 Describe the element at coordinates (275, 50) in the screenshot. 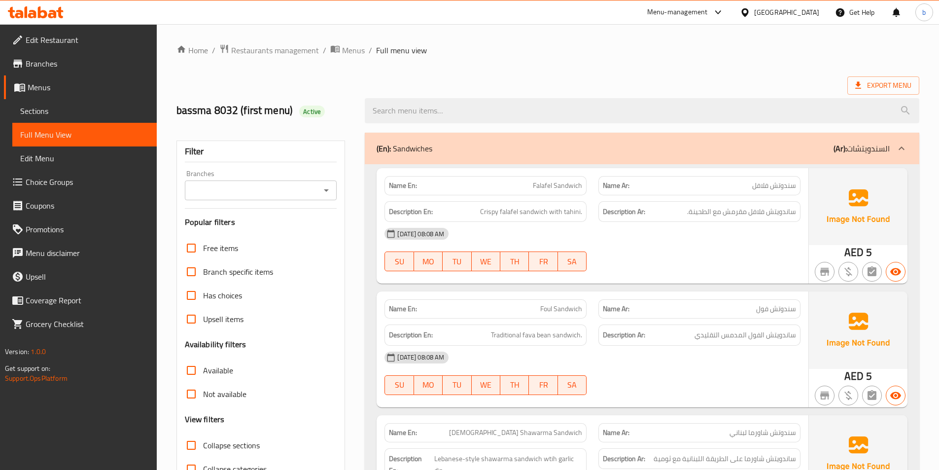

I see `span: Restaurants management` at that location.